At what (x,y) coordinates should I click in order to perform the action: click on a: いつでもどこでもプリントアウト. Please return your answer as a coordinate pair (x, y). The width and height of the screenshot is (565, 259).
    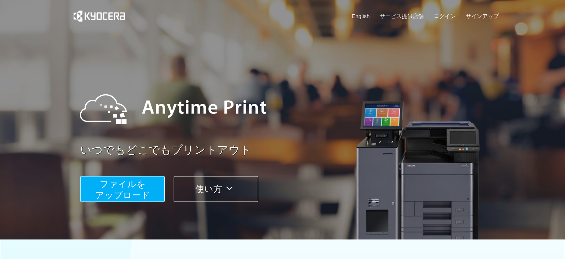
    Looking at the image, I should click on (292, 150).